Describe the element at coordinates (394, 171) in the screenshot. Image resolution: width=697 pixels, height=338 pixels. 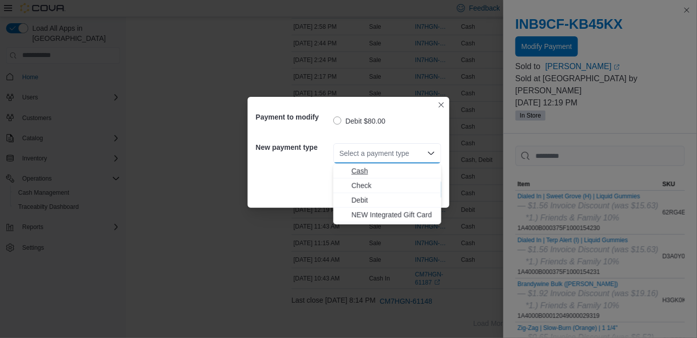
I see `span: Cash` at that location.